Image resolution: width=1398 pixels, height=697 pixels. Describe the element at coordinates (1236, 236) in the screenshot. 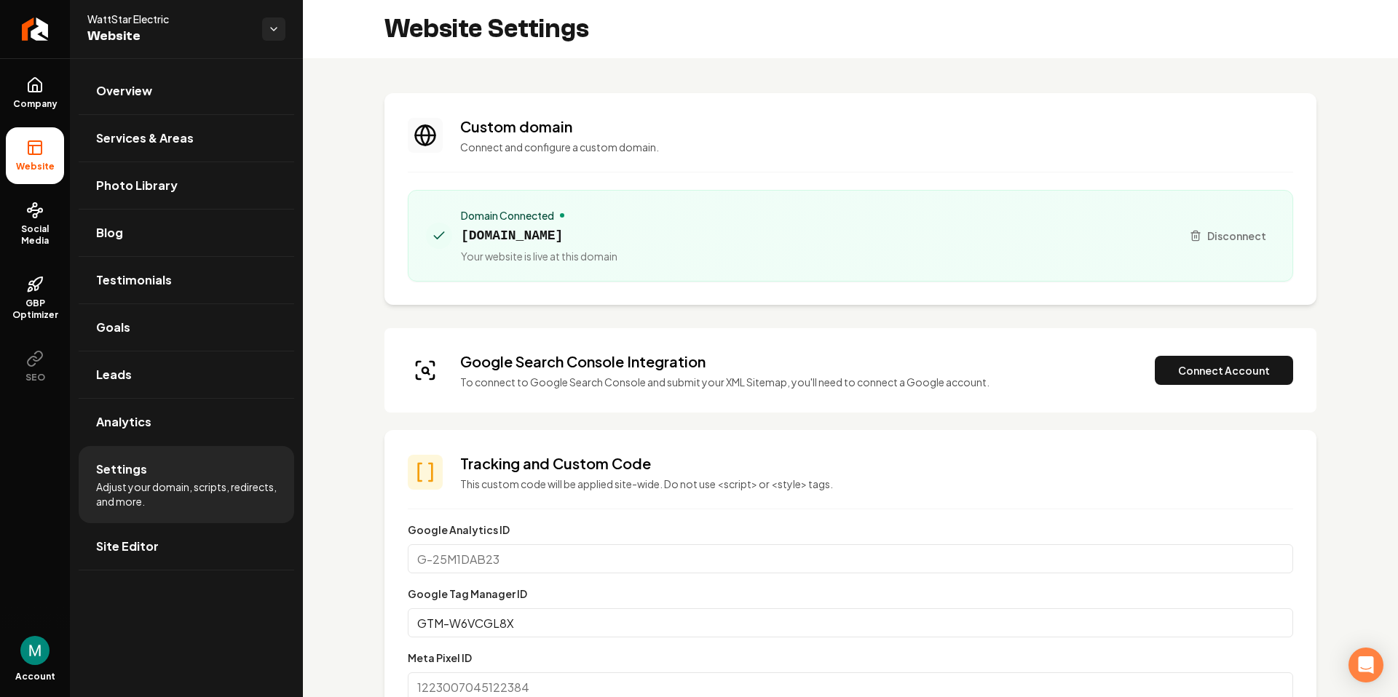

I see `span: Disconnect` at that location.